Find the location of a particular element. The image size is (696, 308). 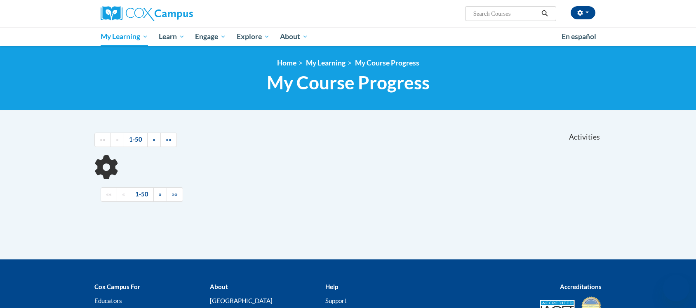

input: Search Courses is located at coordinates (505, 14).